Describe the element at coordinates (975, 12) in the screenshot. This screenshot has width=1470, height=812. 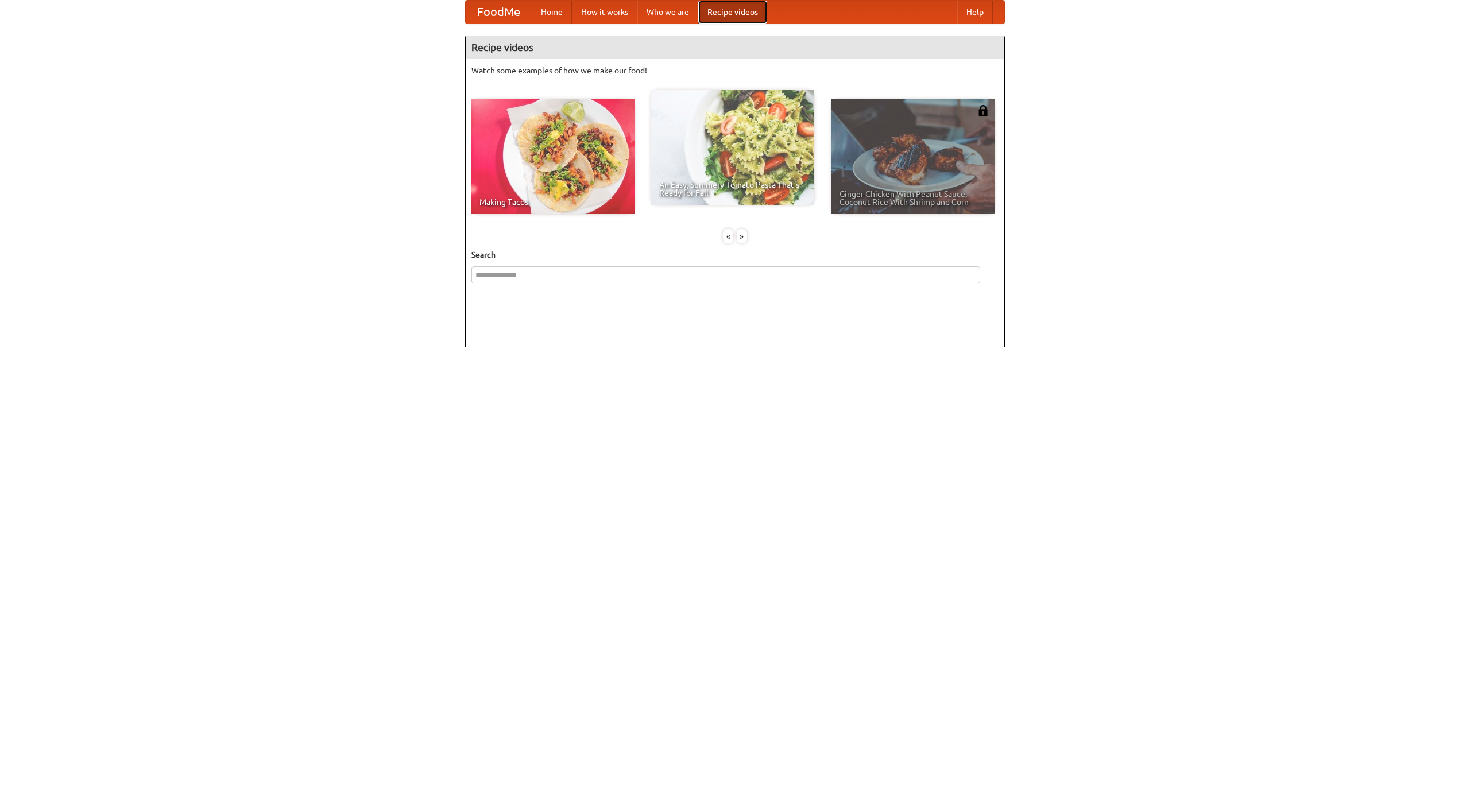
I see `a: Help` at that location.